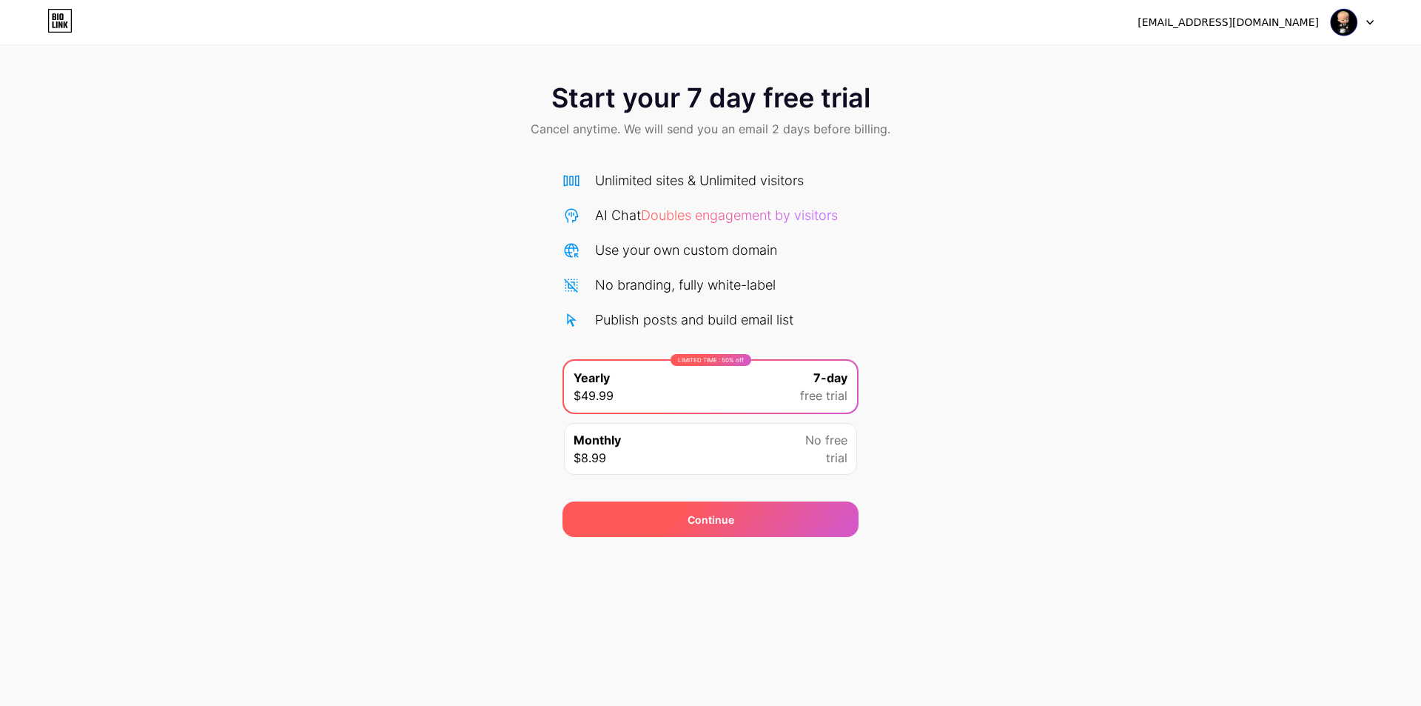 The width and height of the screenshot is (1421, 706). I want to click on div: Use your own custom domain, so click(686, 249).